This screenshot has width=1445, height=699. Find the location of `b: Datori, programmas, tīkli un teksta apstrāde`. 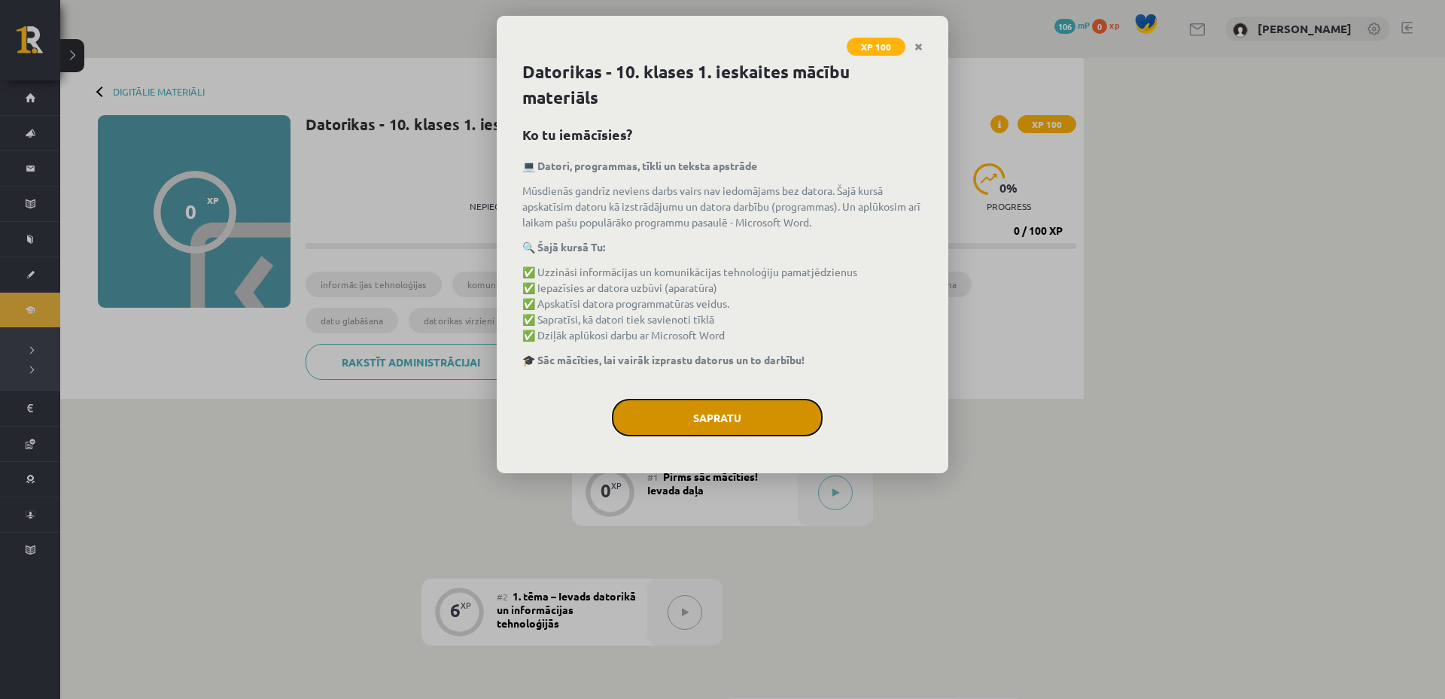

b: Datori, programmas, tīkli un teksta apstrāde is located at coordinates (647, 166).